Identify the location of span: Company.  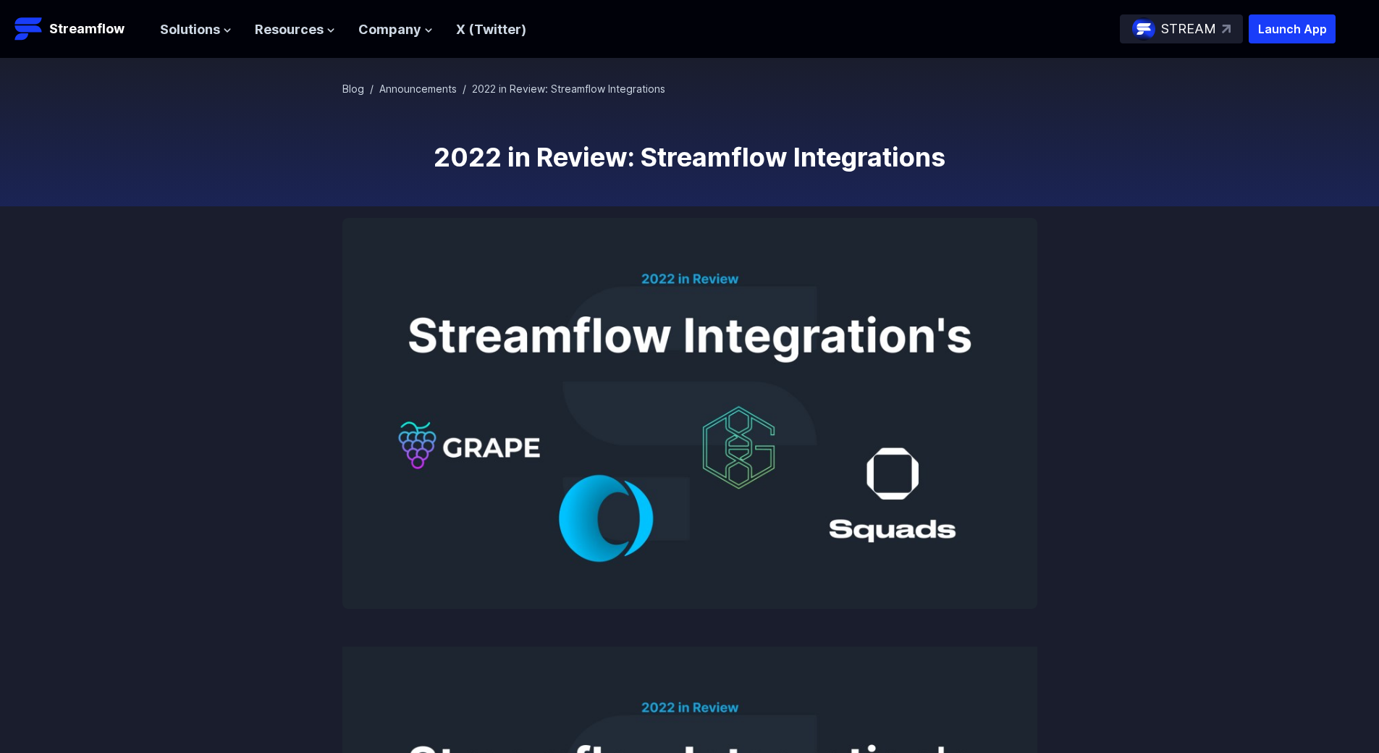
(389, 30).